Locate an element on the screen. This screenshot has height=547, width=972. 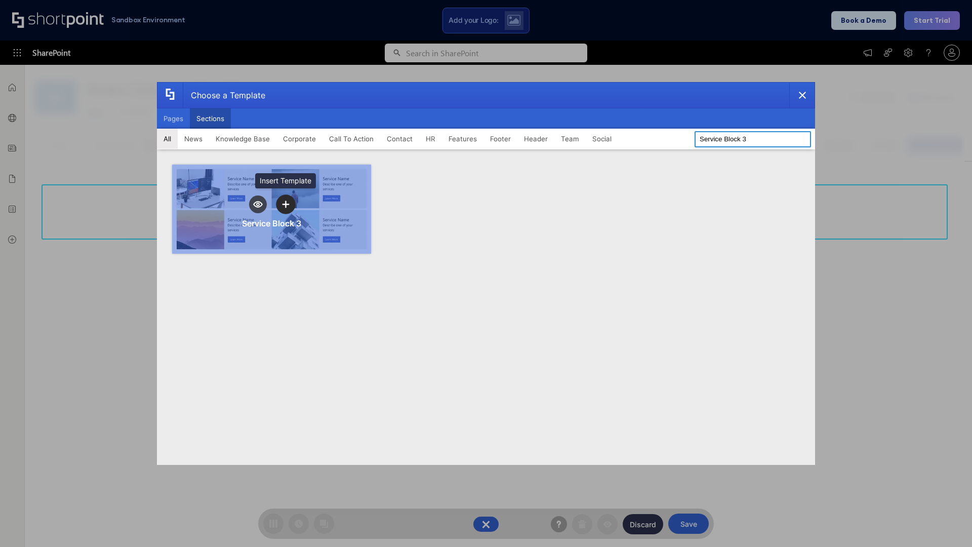
button: HR is located at coordinates (430, 139).